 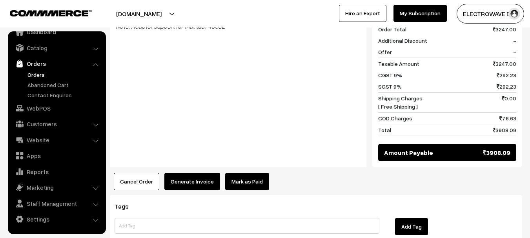 What do you see at coordinates (395, 118) in the screenshot?
I see `span: COD Charges` at bounding box center [395, 118].